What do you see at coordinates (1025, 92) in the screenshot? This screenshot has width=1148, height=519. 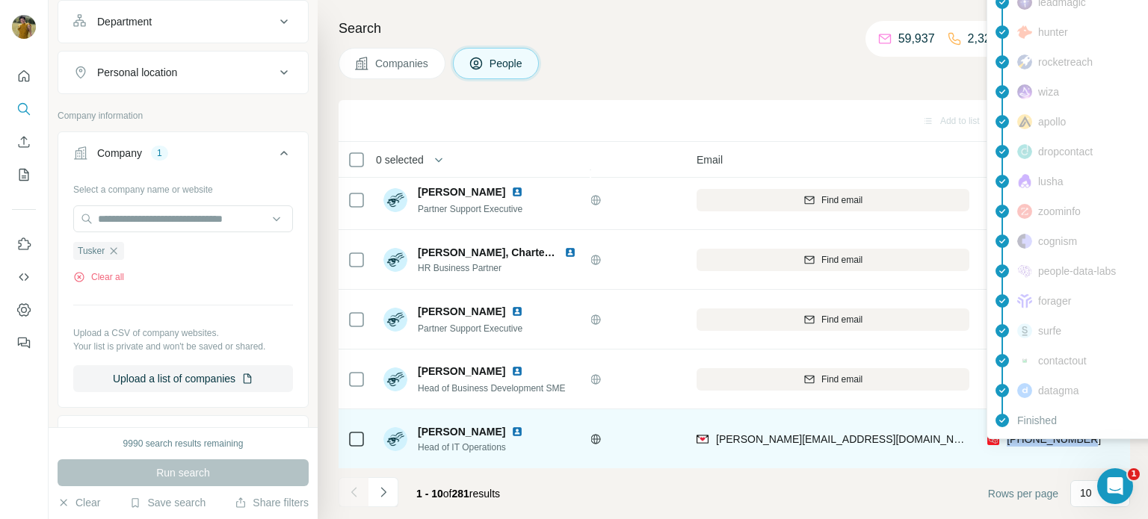 I see `img: provider wiza logo` at bounding box center [1025, 92].